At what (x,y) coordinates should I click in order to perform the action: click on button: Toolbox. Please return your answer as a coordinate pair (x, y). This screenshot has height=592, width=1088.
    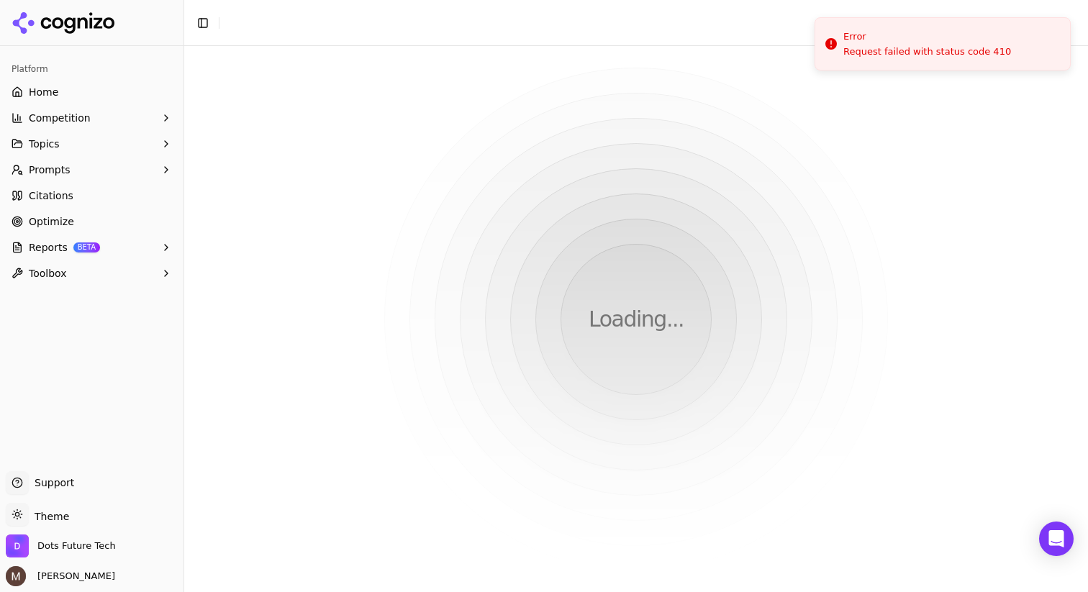
    Looking at the image, I should click on (91, 273).